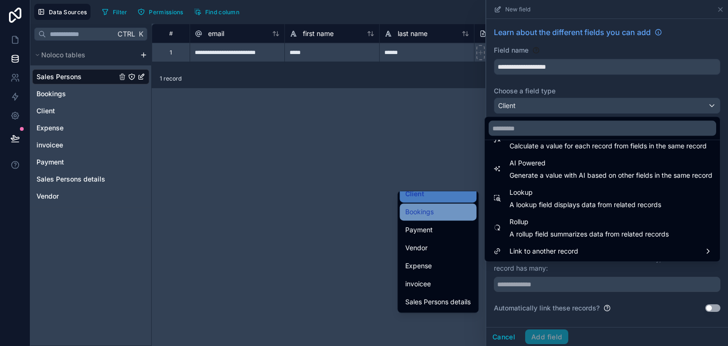  Describe the element at coordinates (216, 34) in the screenshot. I see `span: email` at that location.